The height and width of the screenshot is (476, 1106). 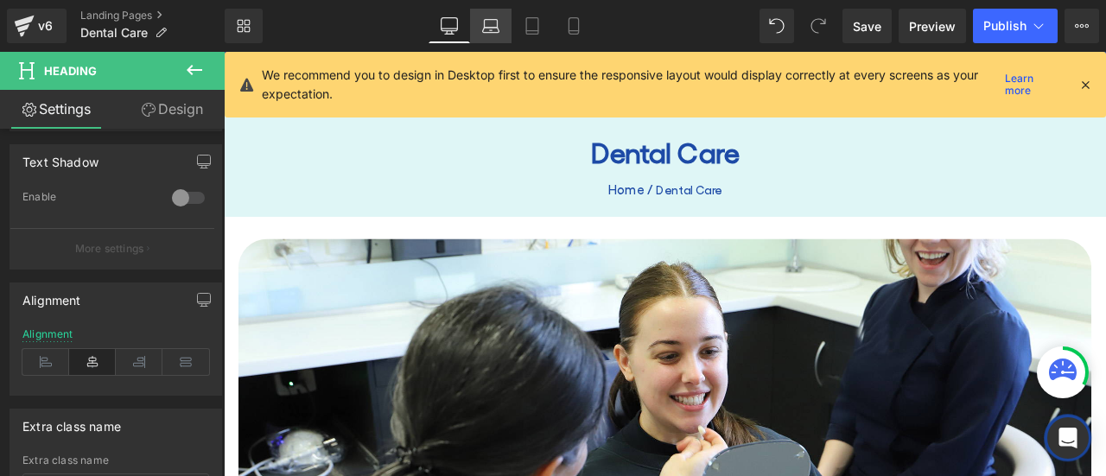 I want to click on a: About, so click(x=685, y=44).